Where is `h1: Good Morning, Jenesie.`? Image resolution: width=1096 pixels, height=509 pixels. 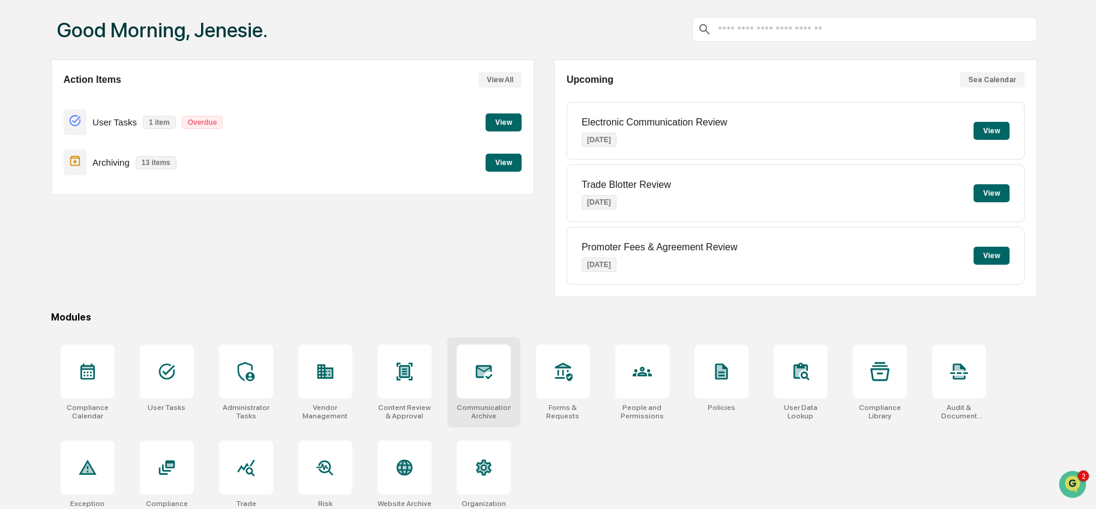
h1: Good Morning, Jenesie. is located at coordinates (162, 30).